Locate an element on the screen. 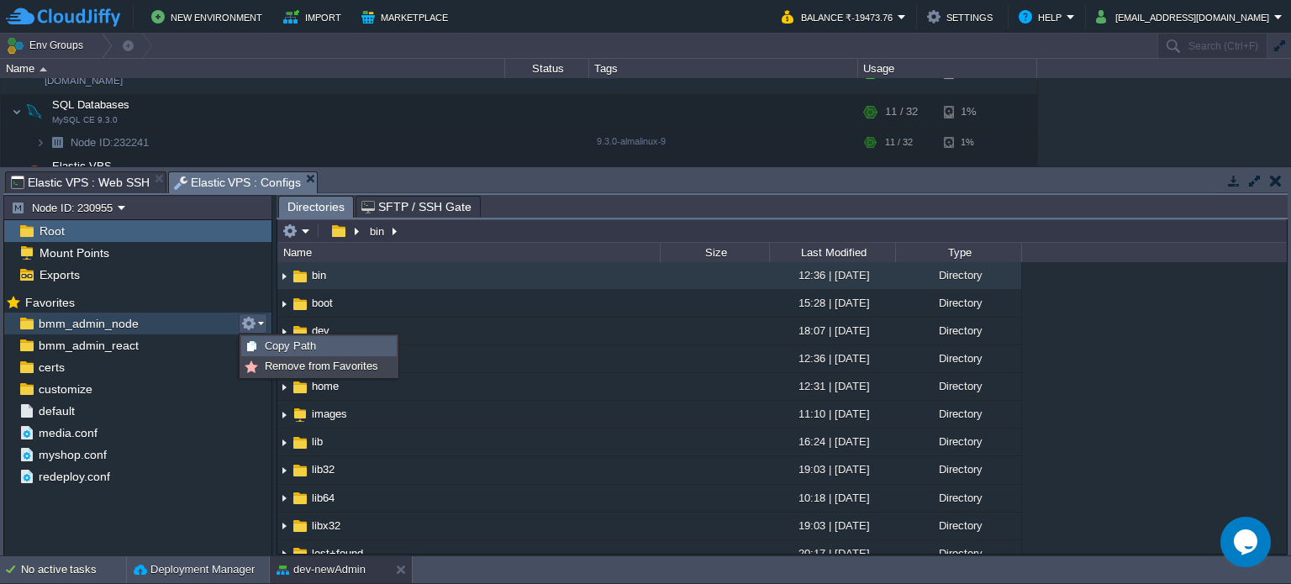  button: dev-newAdmin is located at coordinates (321, 570).